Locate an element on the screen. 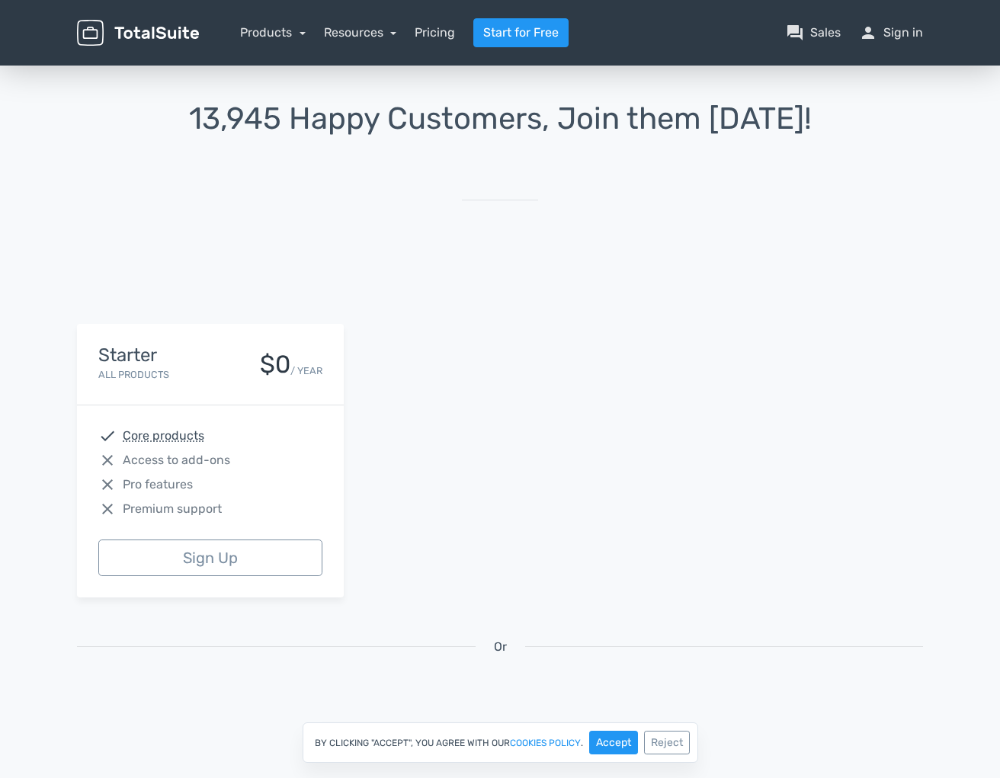 The image size is (1000, 778). a: Start for Free is located at coordinates (521, 33).